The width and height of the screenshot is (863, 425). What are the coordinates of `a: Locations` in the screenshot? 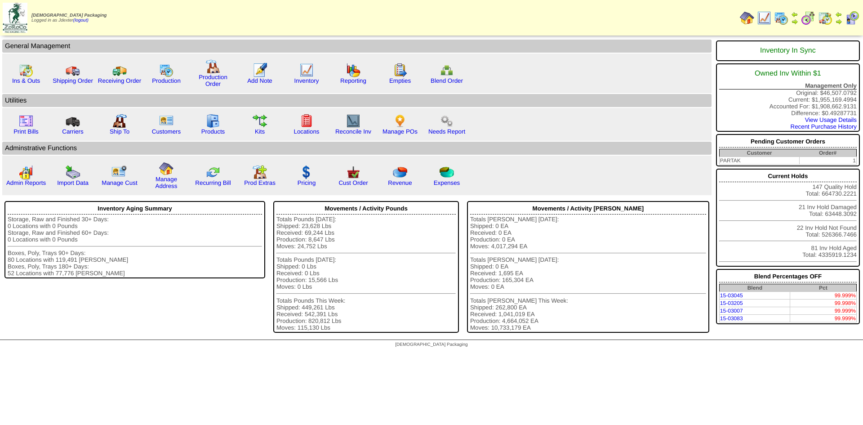 It's located at (306, 131).